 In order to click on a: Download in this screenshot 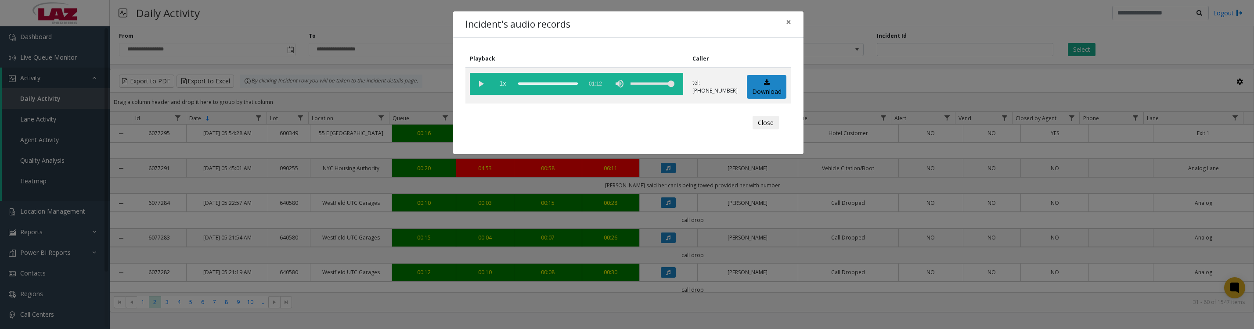, I will do `click(767, 87)`.